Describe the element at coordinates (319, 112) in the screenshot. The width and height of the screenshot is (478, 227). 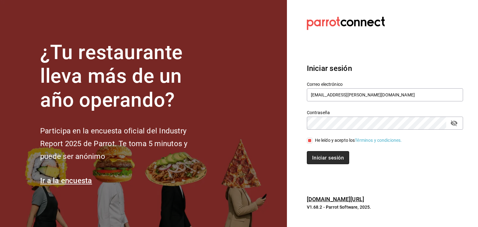
I see `font: Contraseña` at that location.